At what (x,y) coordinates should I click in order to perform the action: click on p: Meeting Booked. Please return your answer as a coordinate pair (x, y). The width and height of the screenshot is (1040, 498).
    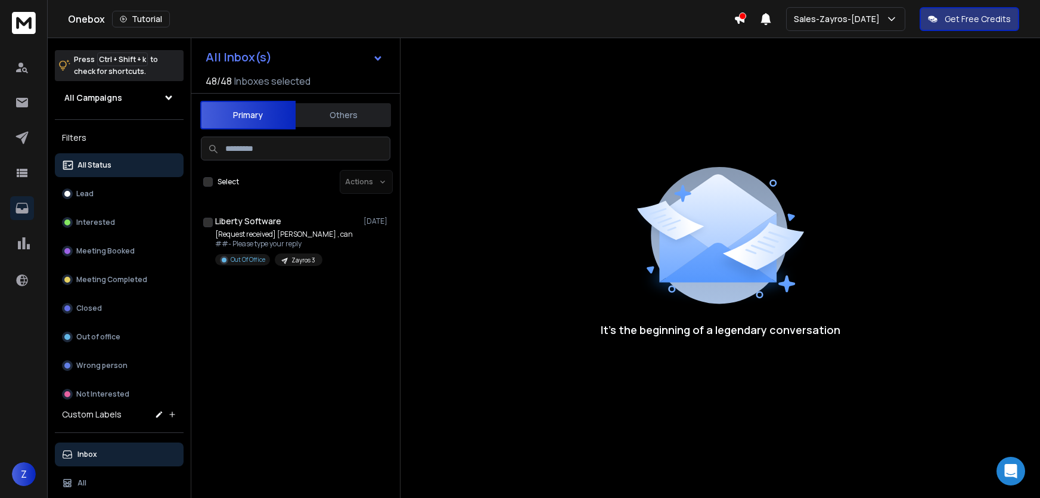
    Looking at the image, I should click on (106, 251).